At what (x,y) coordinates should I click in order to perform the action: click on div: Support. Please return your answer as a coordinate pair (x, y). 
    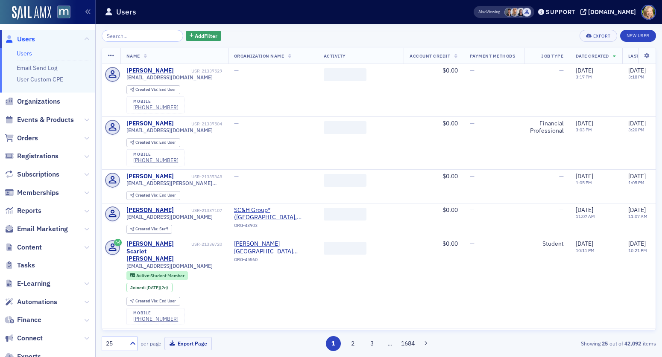
    Looking at the image, I should click on (560, 12).